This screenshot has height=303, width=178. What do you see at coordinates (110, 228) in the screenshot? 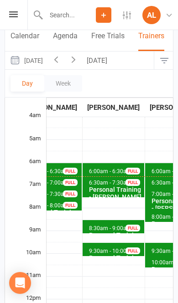
I see `span: 8:30am - 9:00am` at bounding box center [110, 228].